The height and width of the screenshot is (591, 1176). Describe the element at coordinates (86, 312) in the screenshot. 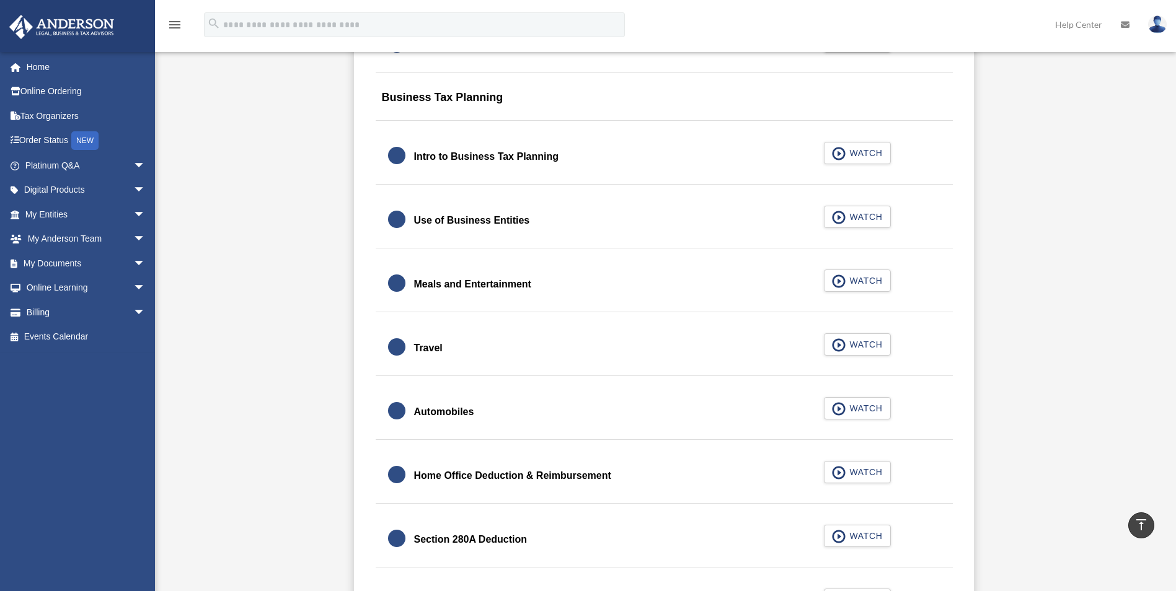

I see `a: Billingarrow_drop_down` at that location.